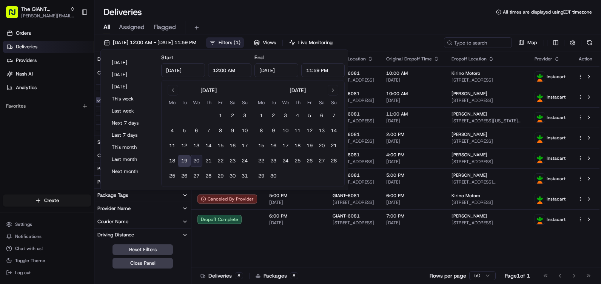 This screenshot has height=284, width=601. What do you see at coordinates (269, 43) in the screenshot?
I see `span: Views` at bounding box center [269, 43].